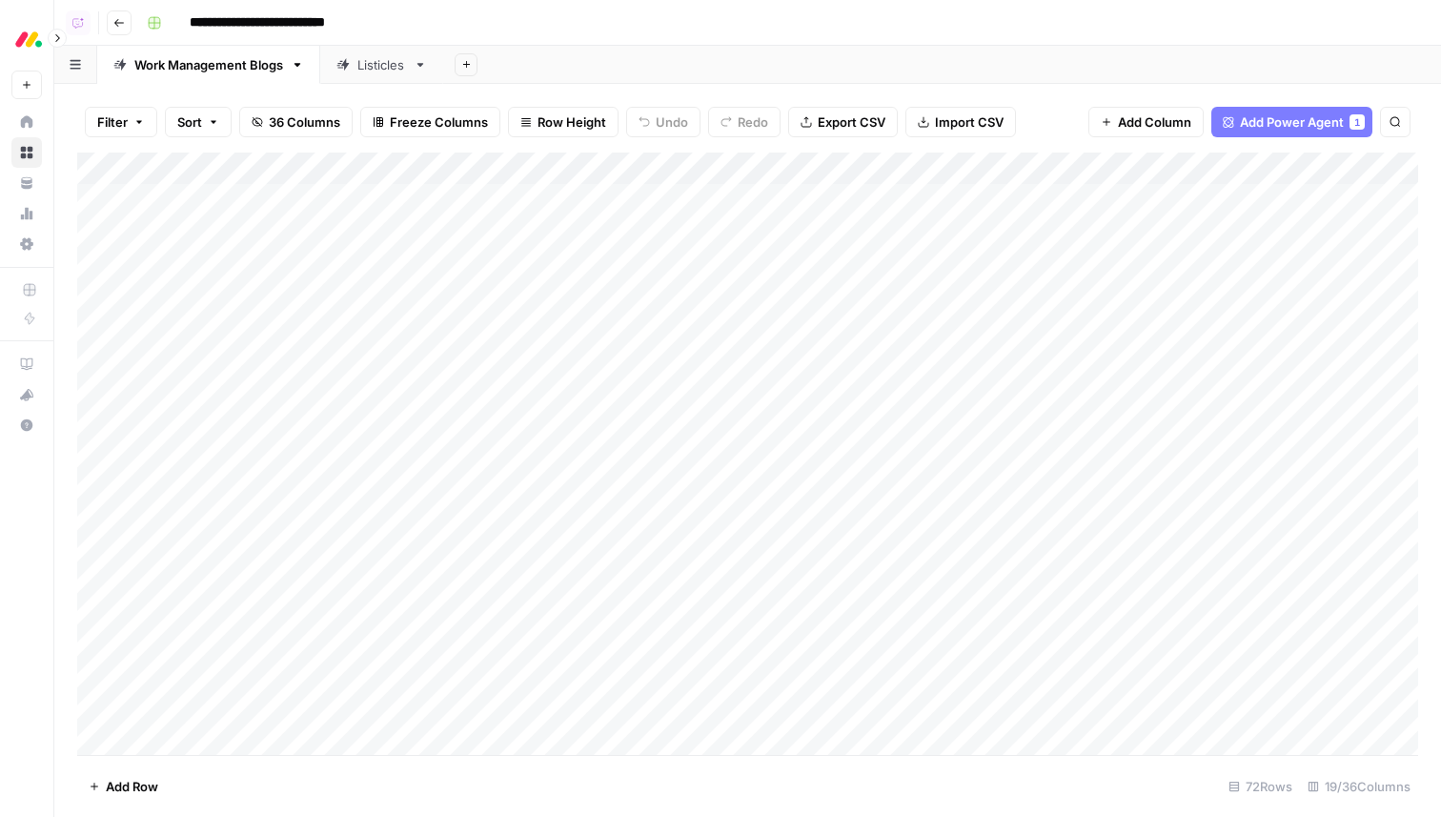  Describe the element at coordinates (969, 122) in the screenshot. I see `span: Import CSV` at that location.